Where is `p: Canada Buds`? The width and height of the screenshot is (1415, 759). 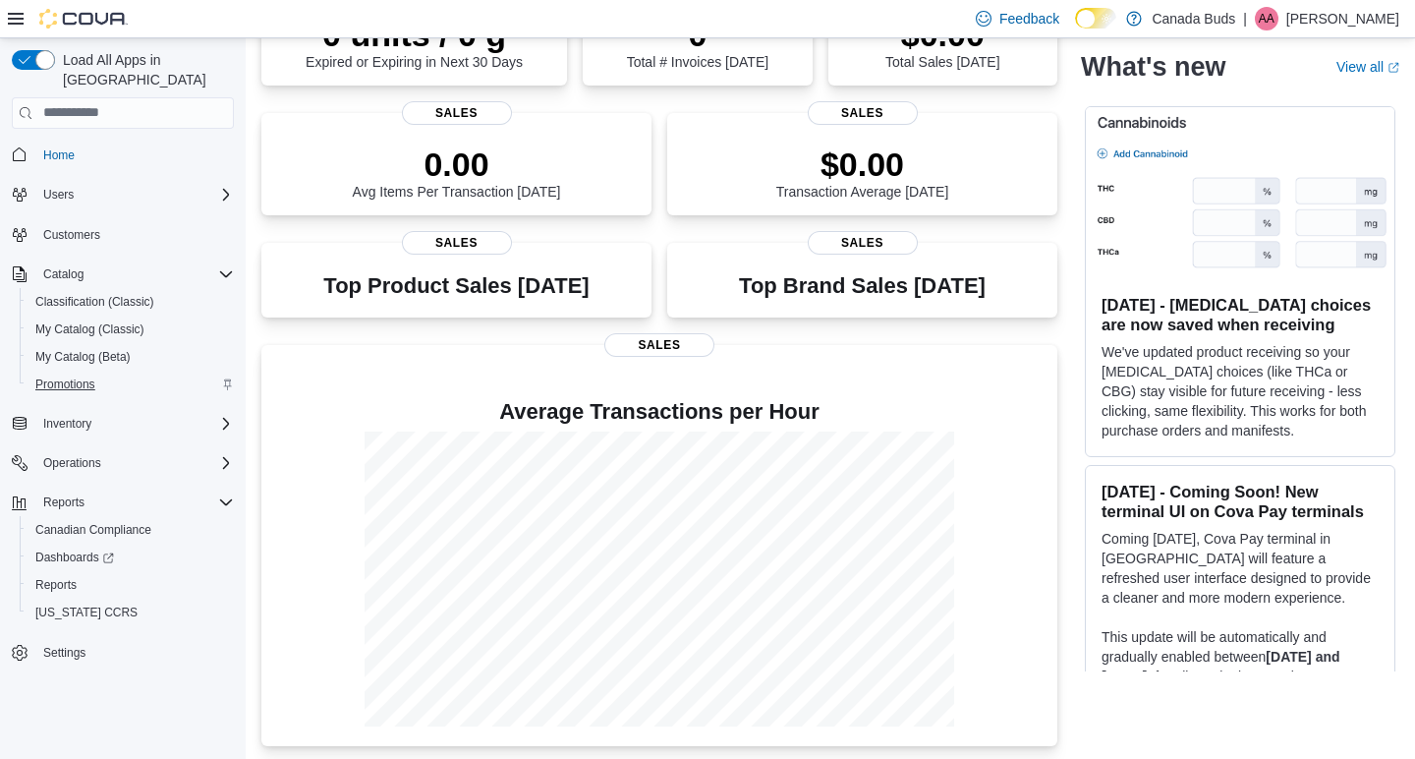 p: Canada Buds is located at coordinates (1193, 19).